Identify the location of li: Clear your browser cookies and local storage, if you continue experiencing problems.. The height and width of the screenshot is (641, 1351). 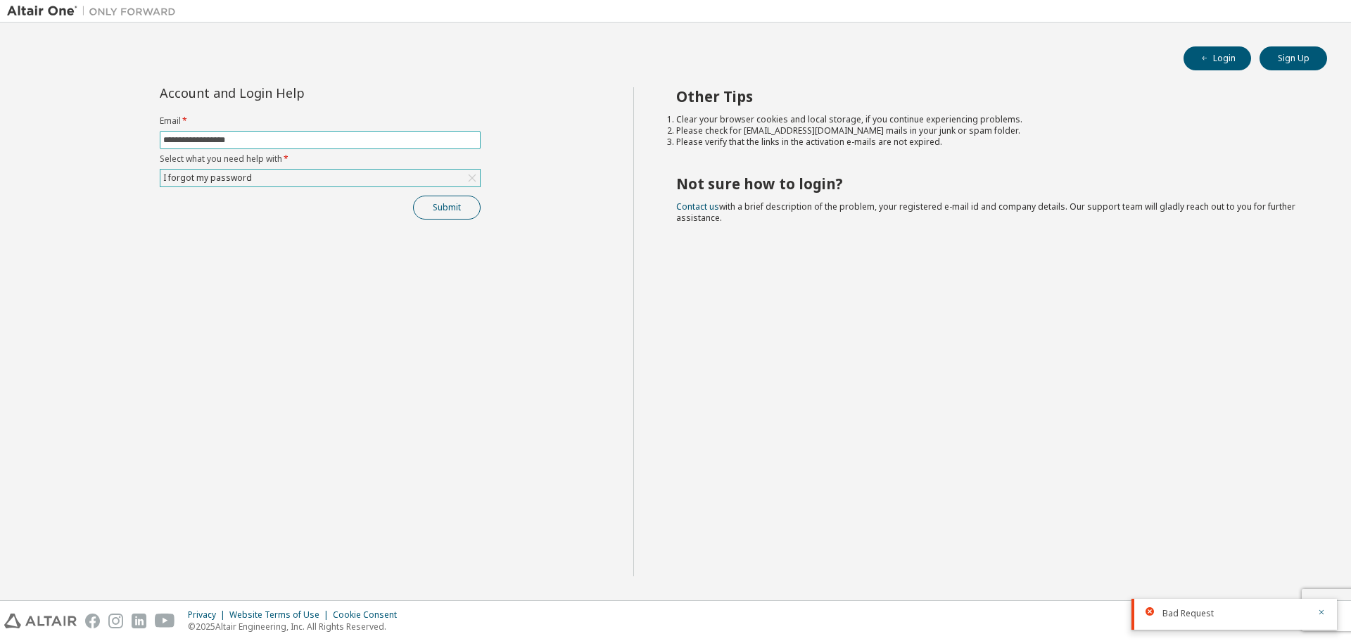
(989, 120).